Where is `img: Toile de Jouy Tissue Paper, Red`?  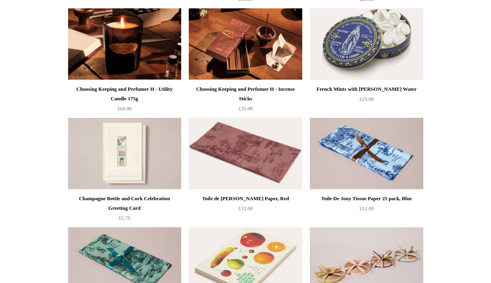
img: Toile de Jouy Tissue Paper, Red is located at coordinates (246, 154).